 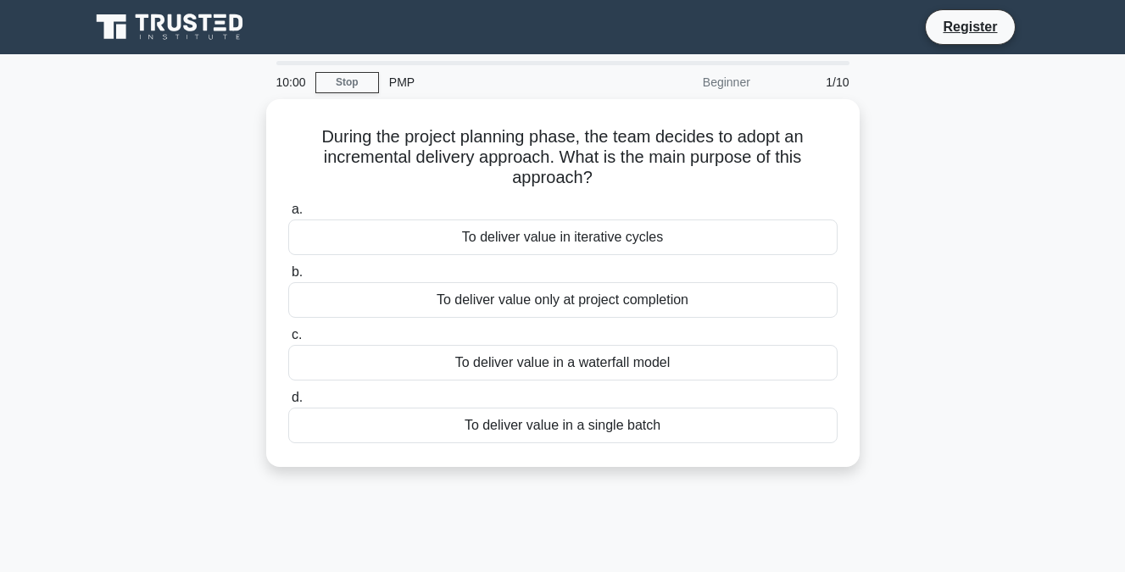 What do you see at coordinates (563, 425) in the screenshot?
I see `div: To deliver value in a single batch` at bounding box center [563, 425].